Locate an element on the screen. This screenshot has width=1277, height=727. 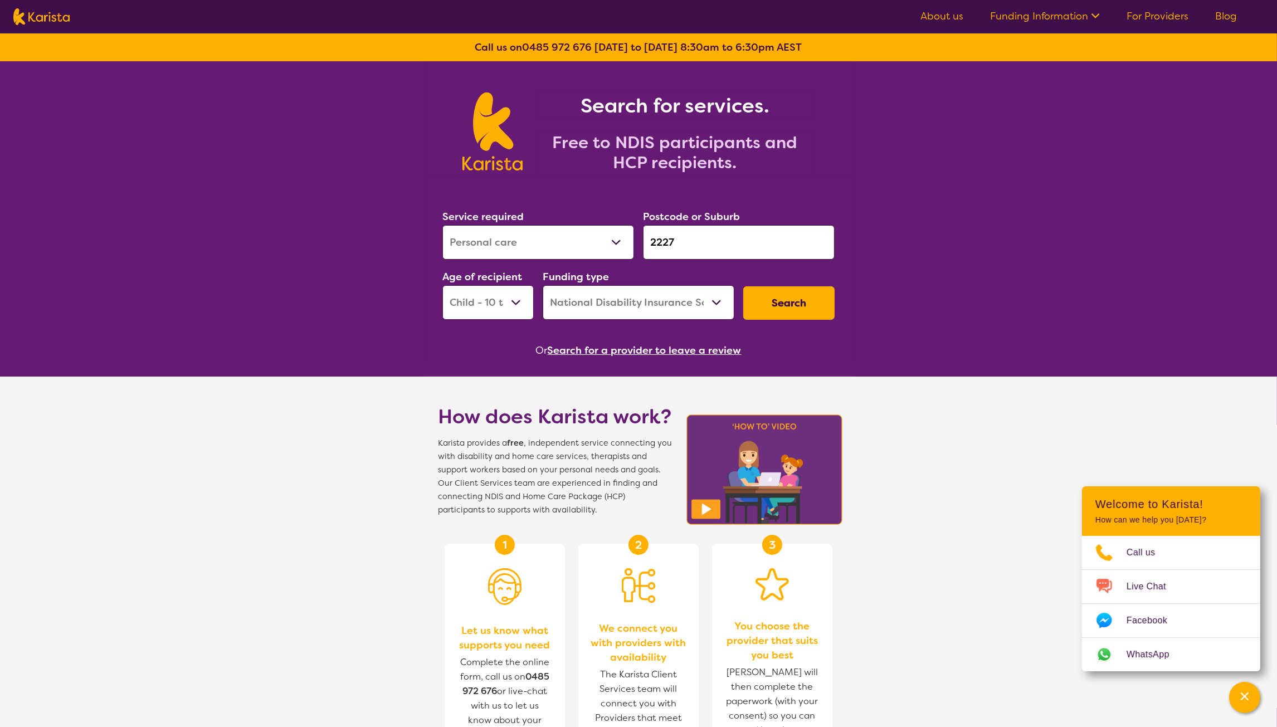
label: Service required is located at coordinates (483, 217).